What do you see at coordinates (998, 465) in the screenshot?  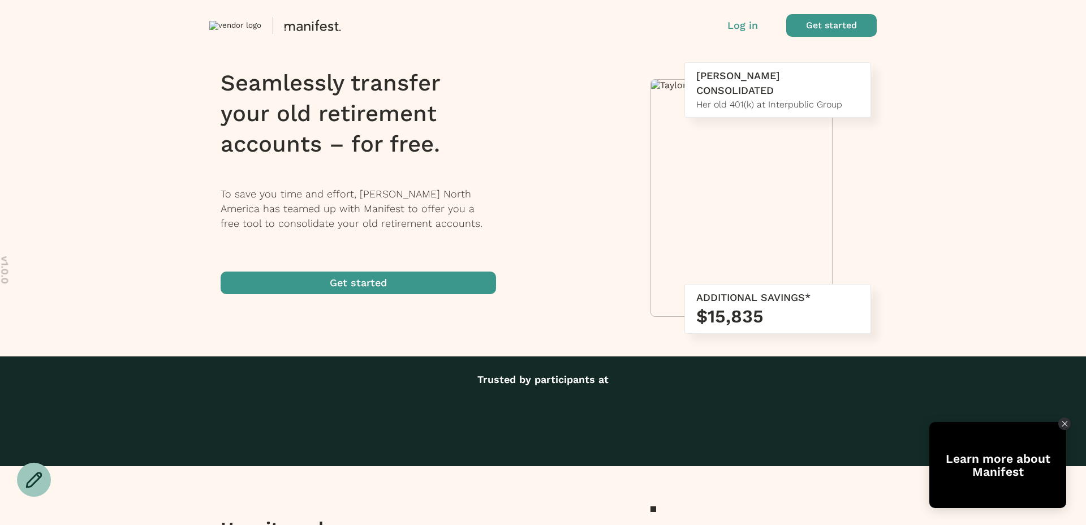 I see `div: Learn more about Manifest` at bounding box center [998, 465].